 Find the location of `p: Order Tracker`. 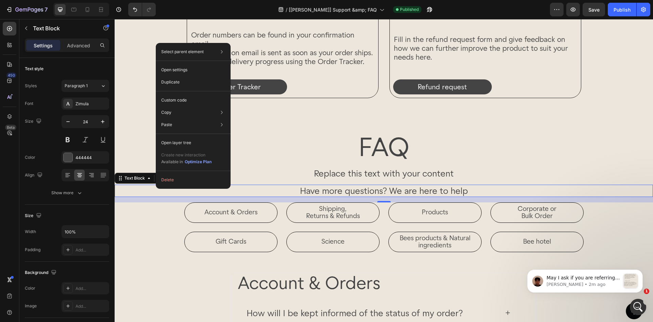

p: Order Tracker is located at coordinates (124, 68).